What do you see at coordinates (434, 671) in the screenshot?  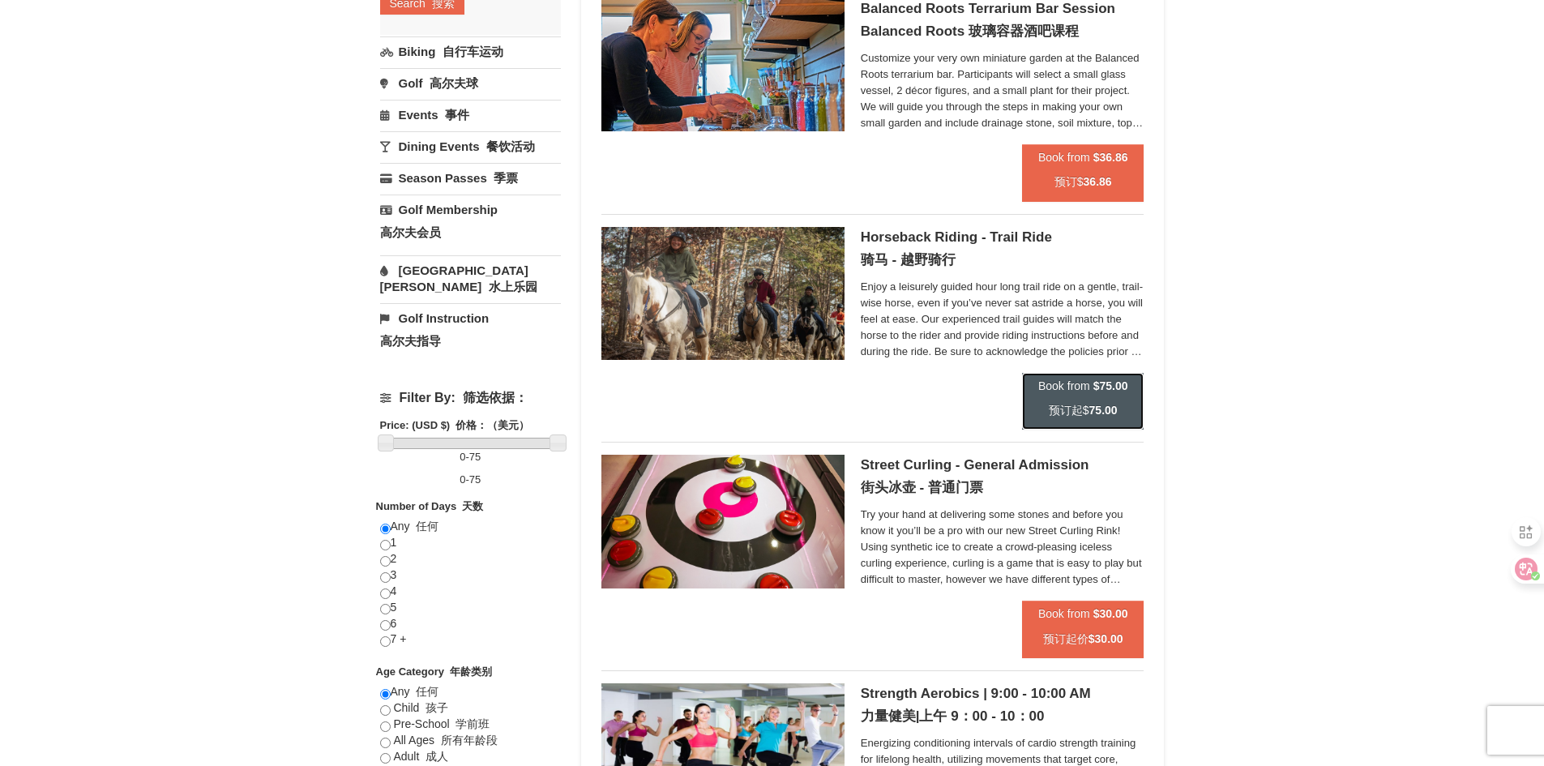 I see `strong: Age Category` at bounding box center [434, 671].